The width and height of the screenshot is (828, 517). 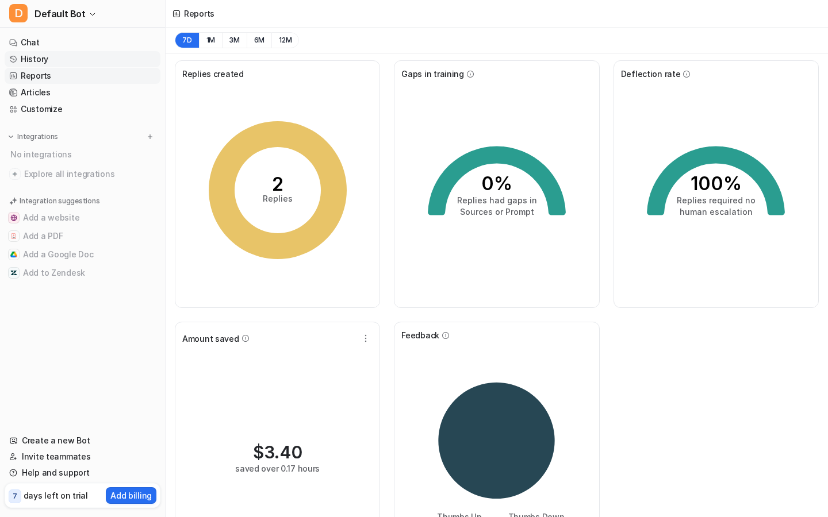 I want to click on a: Help and support, so click(x=82, y=473).